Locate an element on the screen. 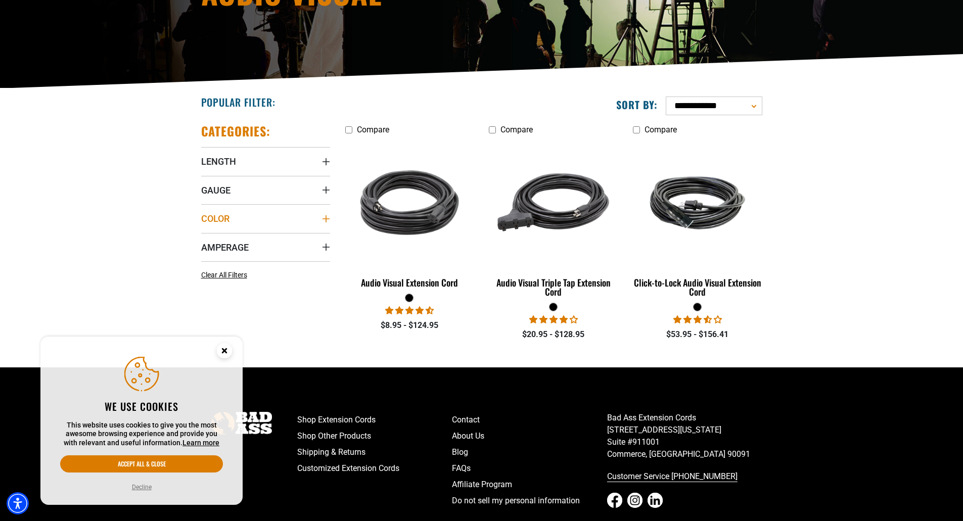 The width and height of the screenshot is (963, 521). a: Facebook - open in a new tab is located at coordinates (615, 501).